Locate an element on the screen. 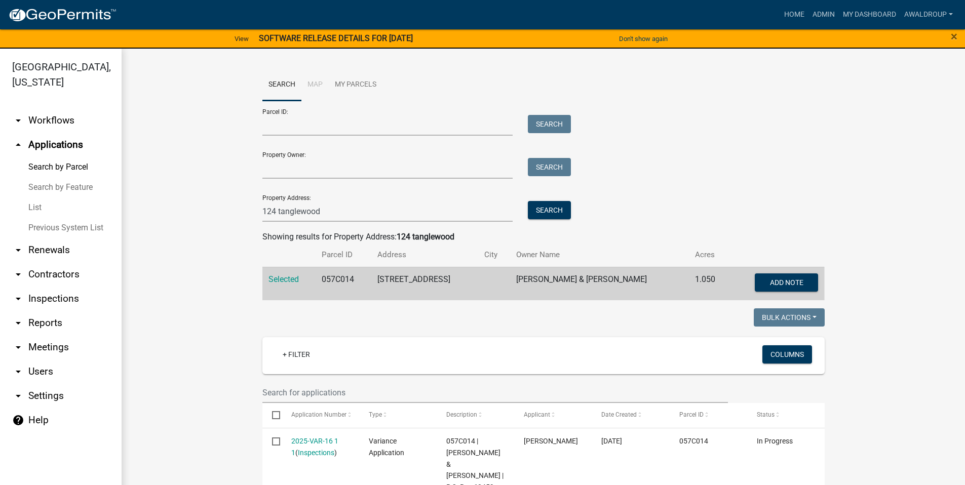 This screenshot has height=485, width=965. a: View is located at coordinates (242, 38).